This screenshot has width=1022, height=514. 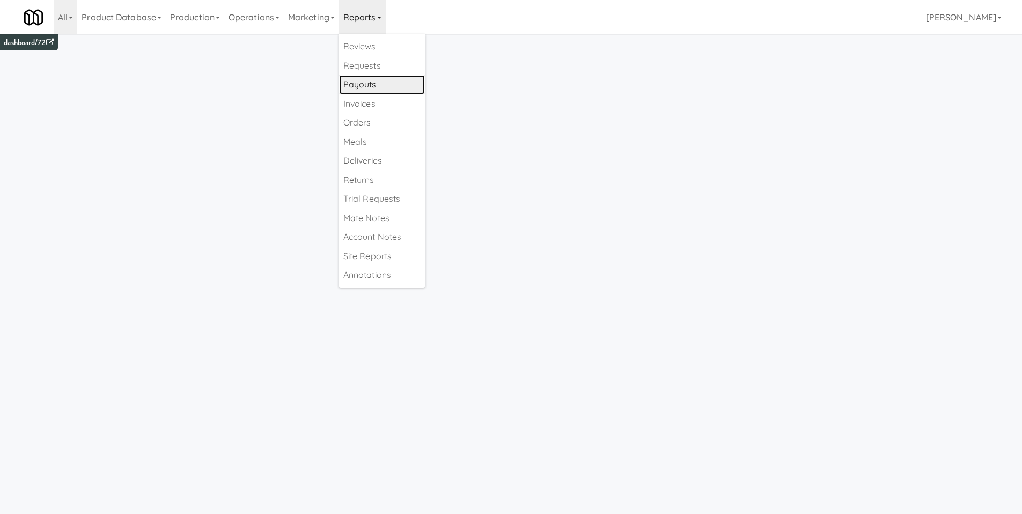 I want to click on a: dashboard/72, so click(x=28, y=42).